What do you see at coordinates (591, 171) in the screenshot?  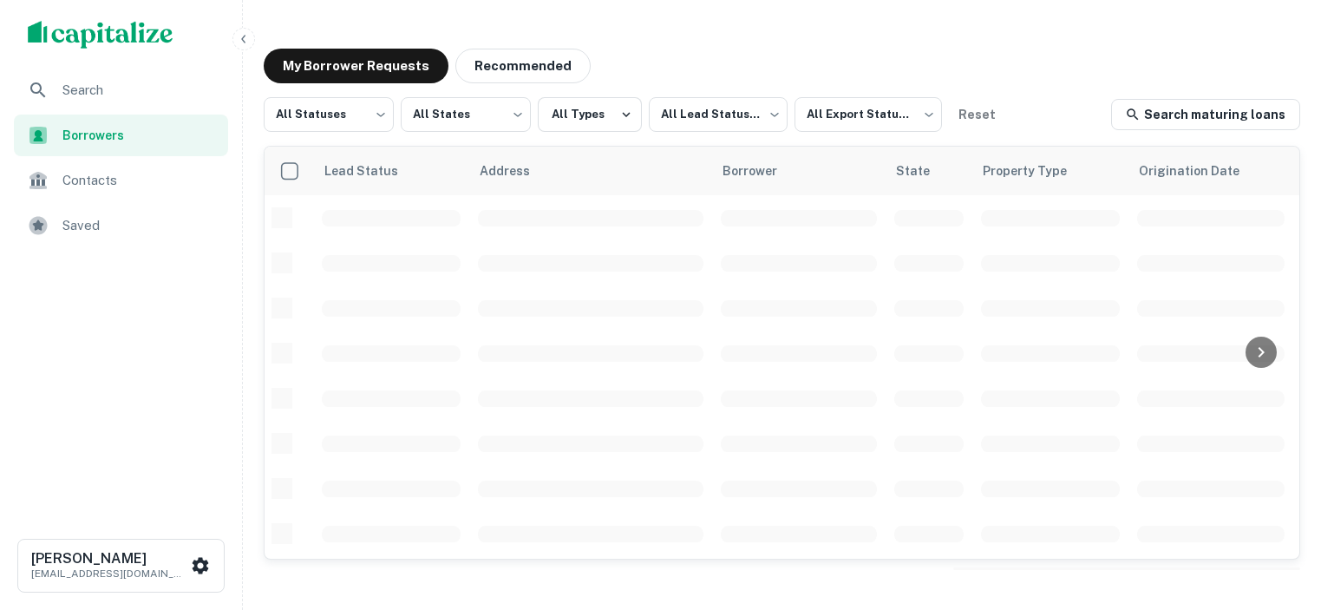 I see `th: Address` at bounding box center [591, 171].